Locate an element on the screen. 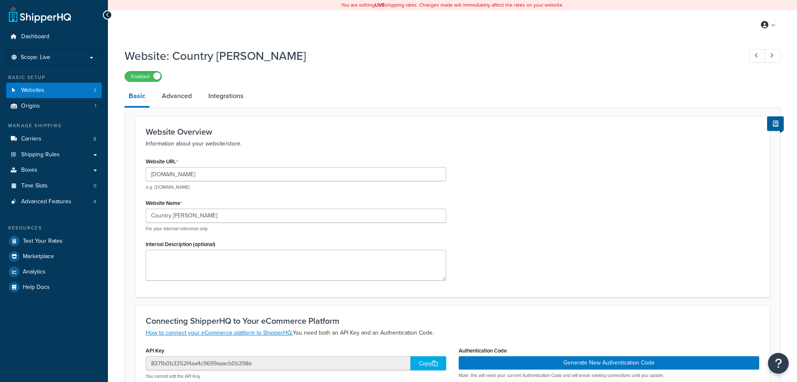 This screenshot has width=797, height=382. label: Enabled is located at coordinates (143, 76).